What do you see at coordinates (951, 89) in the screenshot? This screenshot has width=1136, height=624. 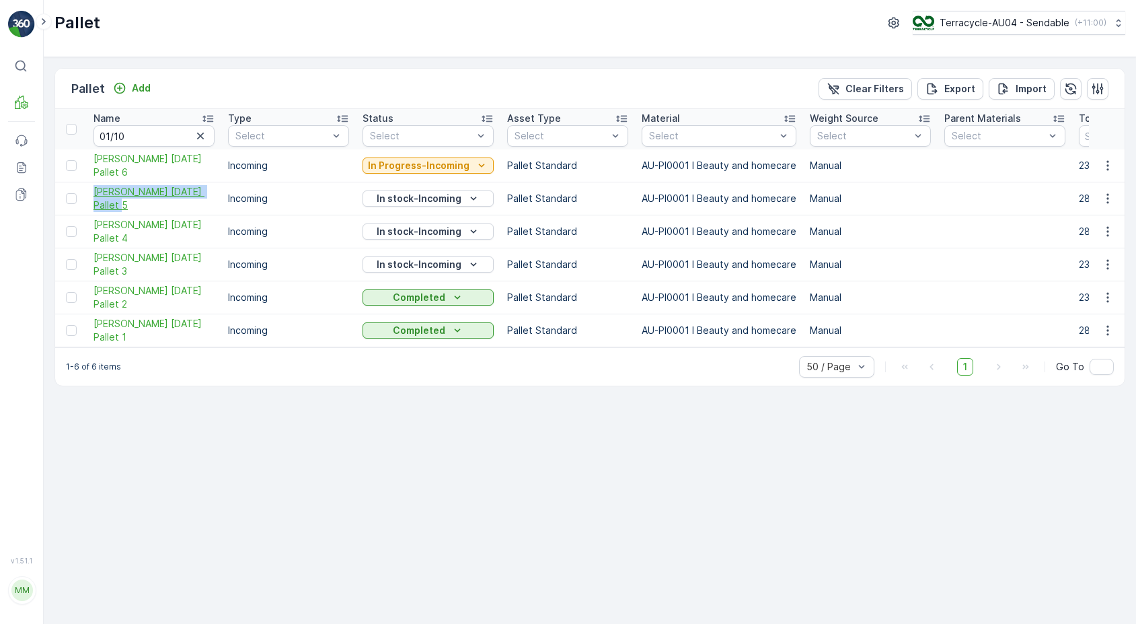 I see `button: Export` at bounding box center [951, 89].